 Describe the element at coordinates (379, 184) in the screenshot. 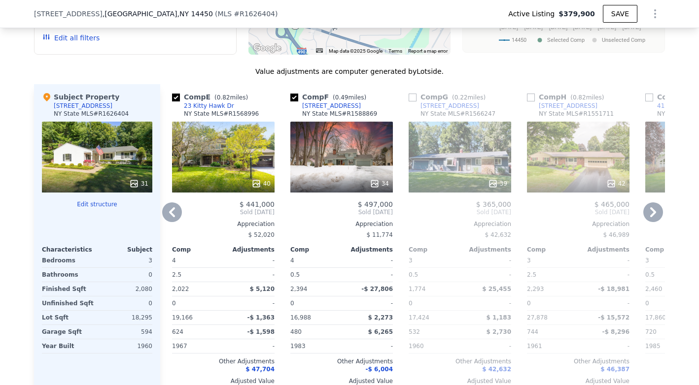

I see `div: 34` at that location.